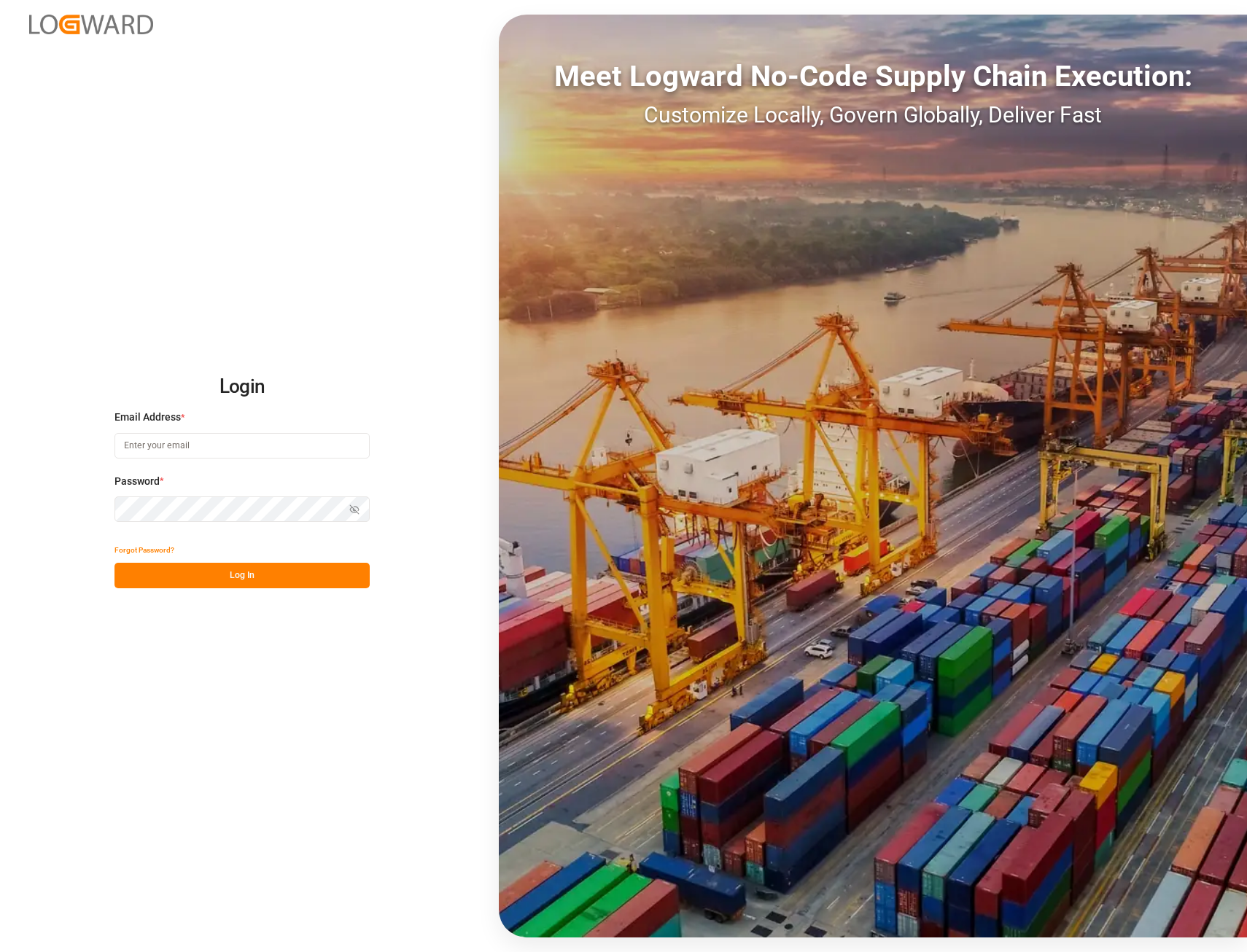  What do you see at coordinates (148, 417) in the screenshot?
I see `span: Email Address` at bounding box center [148, 417].